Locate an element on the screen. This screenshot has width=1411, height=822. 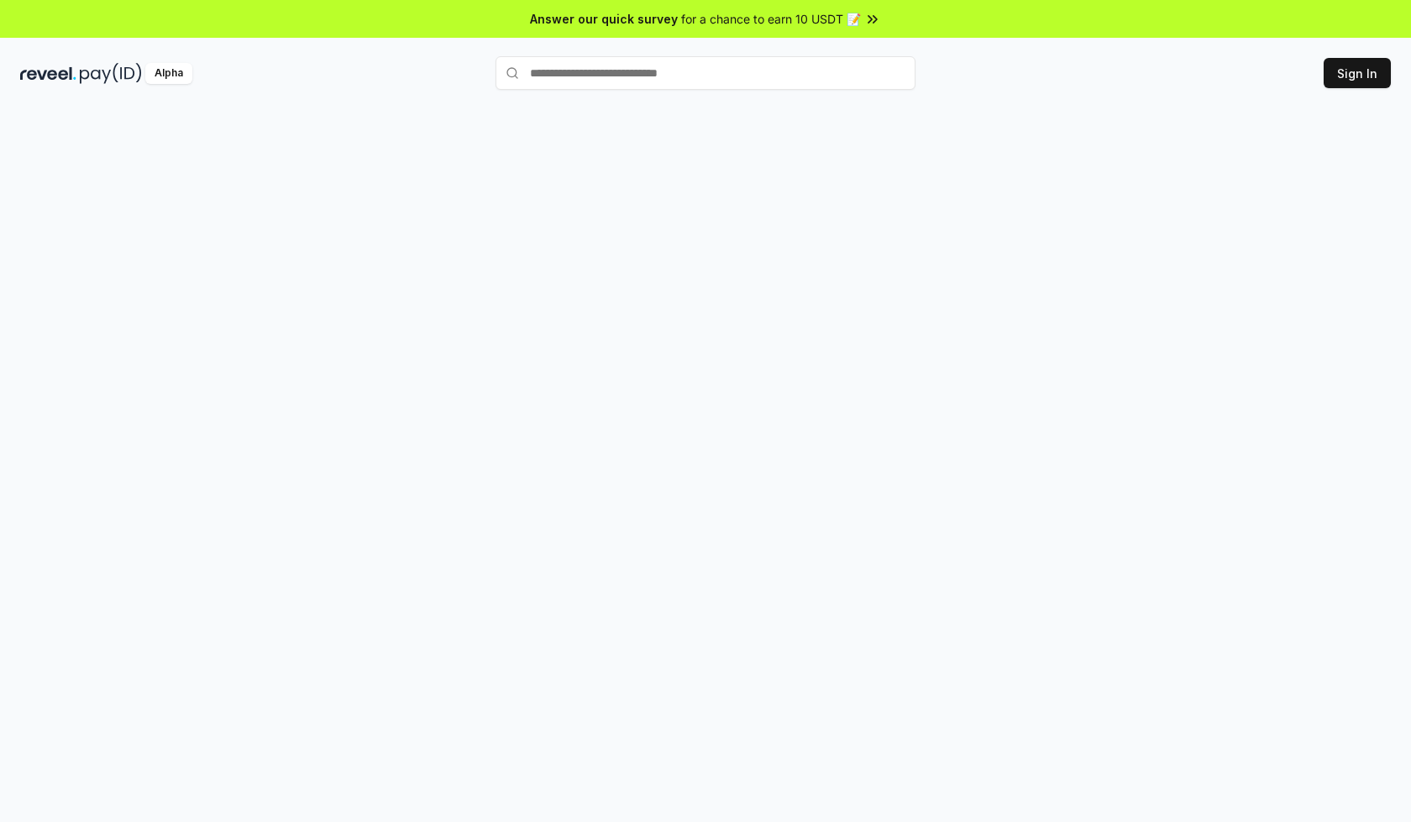
button: Sign In is located at coordinates (1357, 73).